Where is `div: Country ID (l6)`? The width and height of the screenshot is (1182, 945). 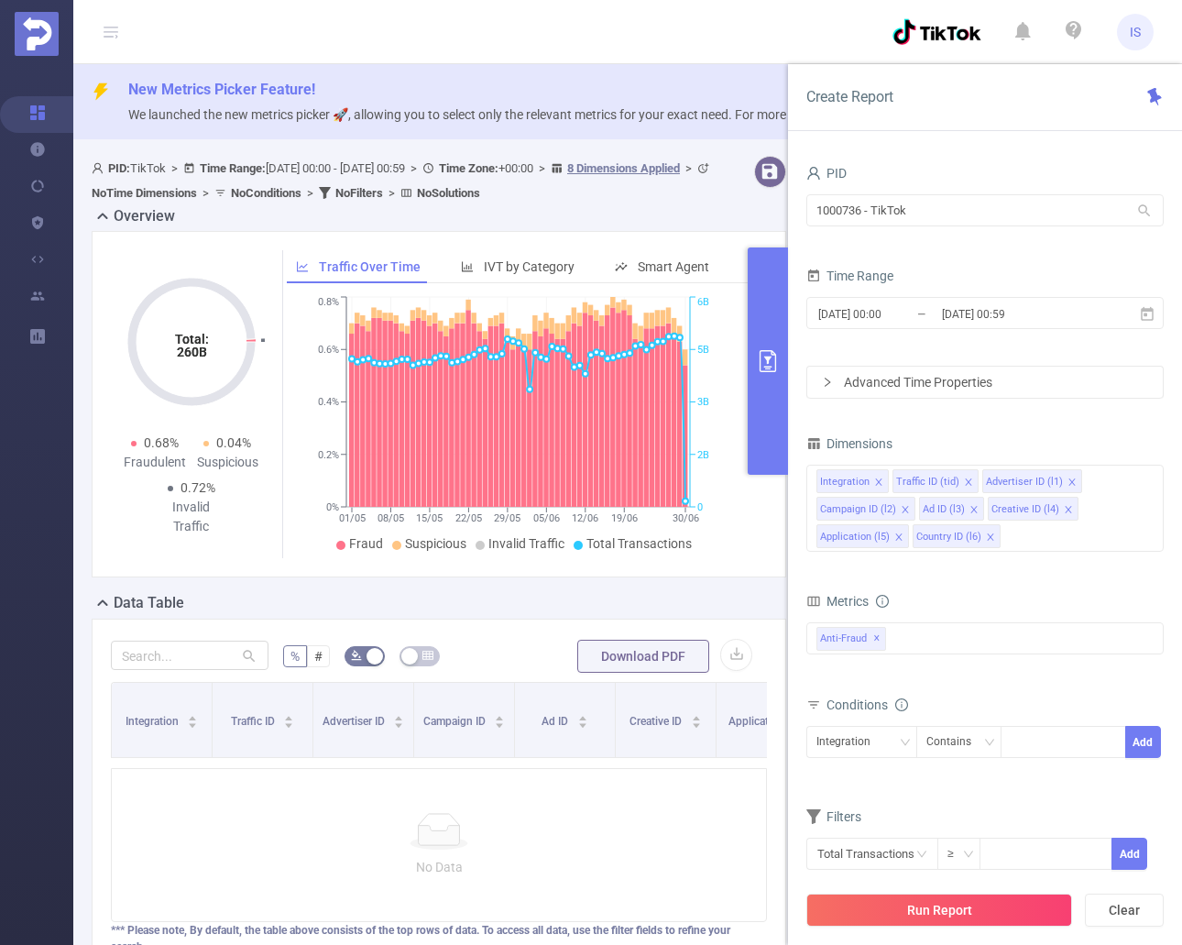 div: Country ID (l6) is located at coordinates (948, 537).